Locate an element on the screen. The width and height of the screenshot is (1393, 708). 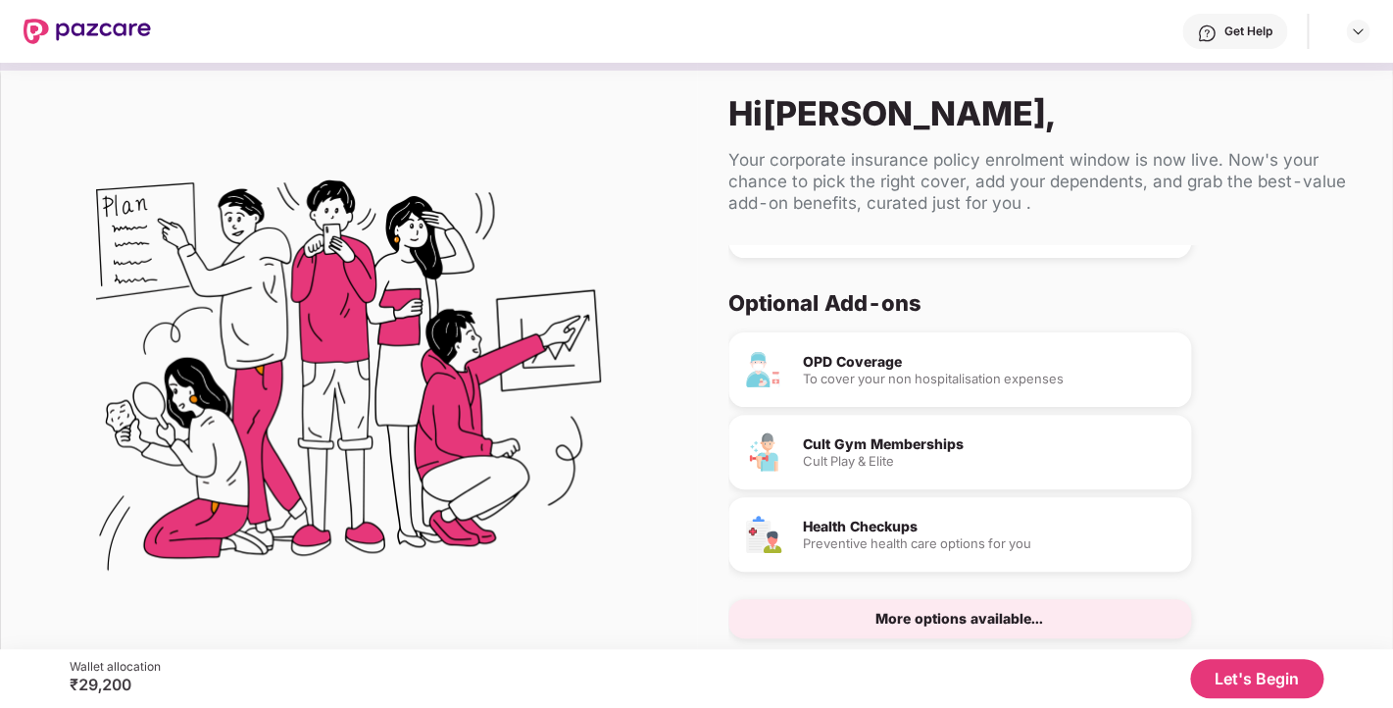
div: More options available... is located at coordinates (958, 618).